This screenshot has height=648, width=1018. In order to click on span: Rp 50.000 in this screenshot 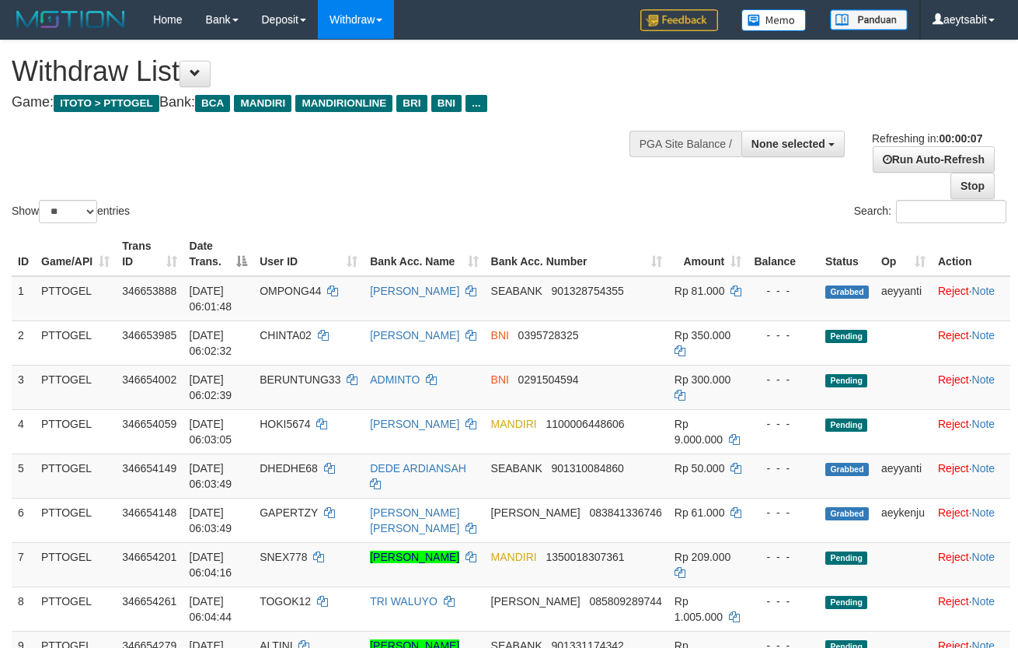, I will do `click(700, 468)`.